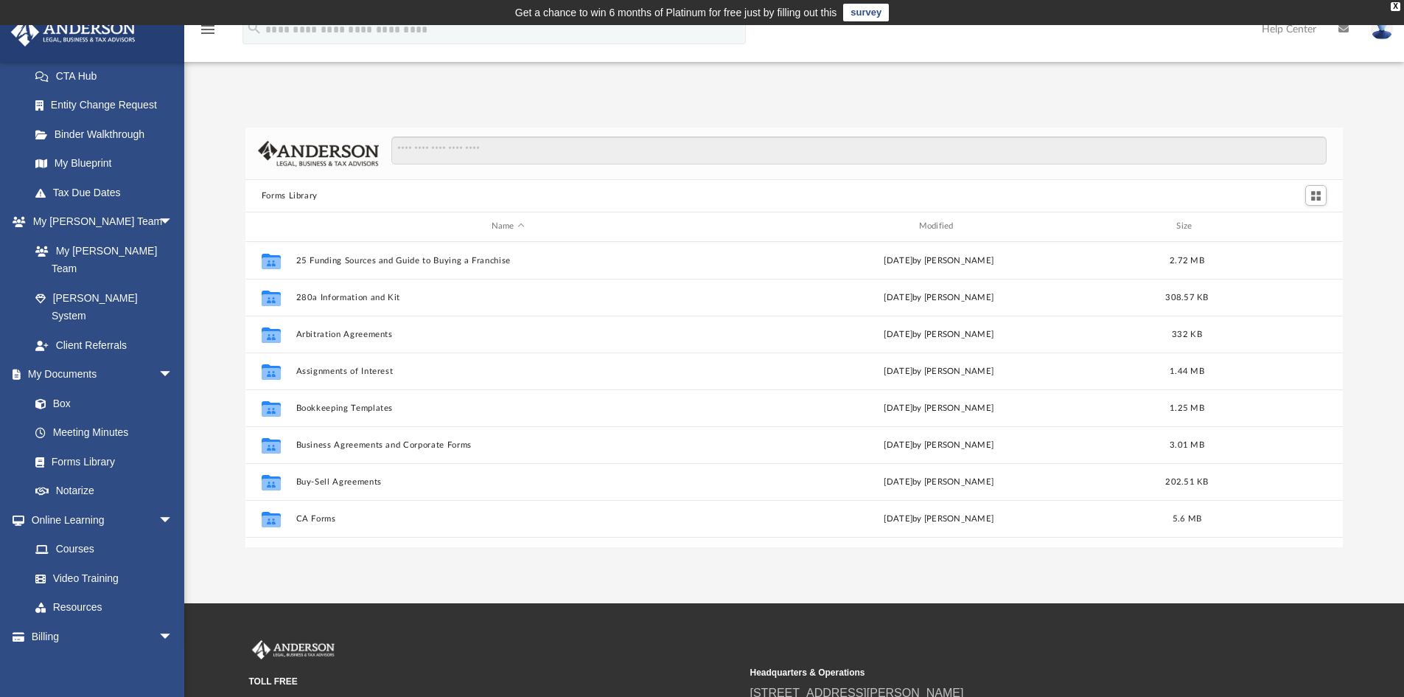 The image size is (1404, 697). I want to click on a: Meeting Minutes, so click(104, 433).